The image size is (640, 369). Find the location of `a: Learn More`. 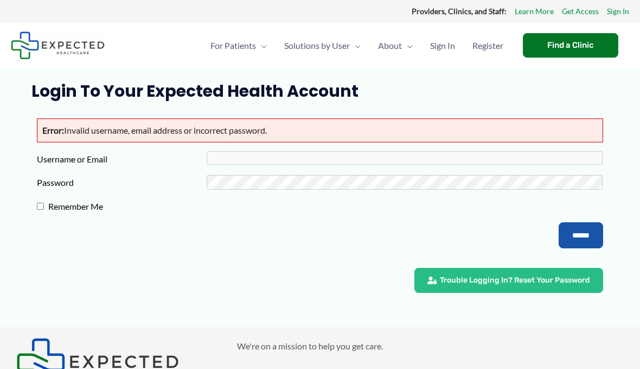

a: Learn More is located at coordinates (535, 11).